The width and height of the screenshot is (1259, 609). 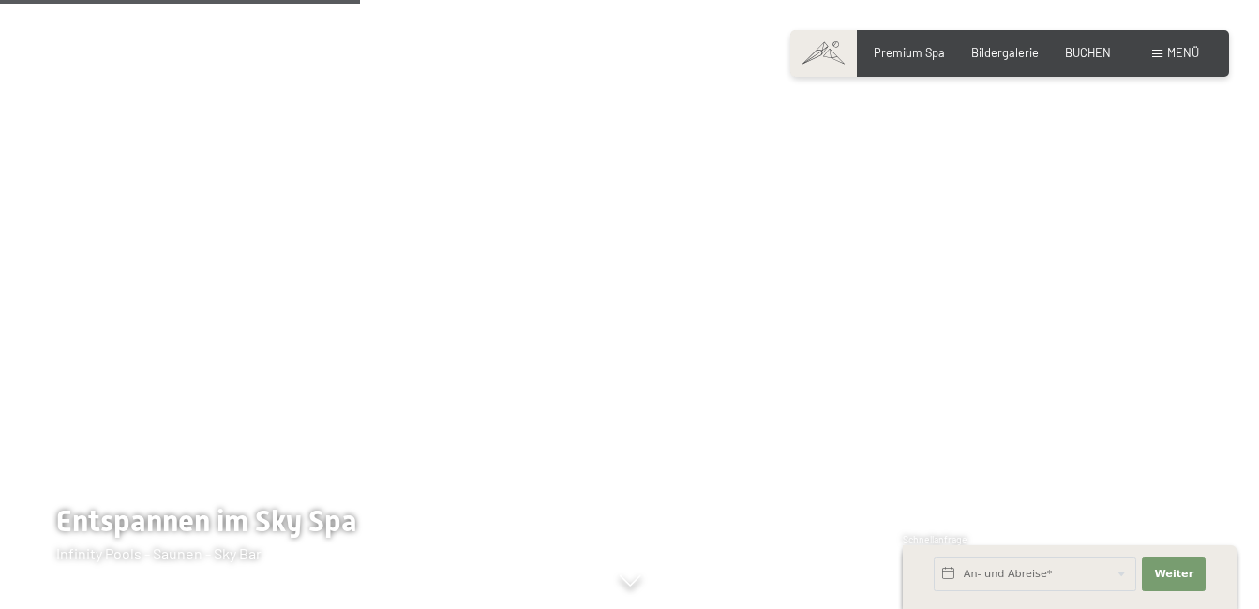 What do you see at coordinates (1005, 53) in the screenshot?
I see `a: Bildergalerie` at bounding box center [1005, 53].